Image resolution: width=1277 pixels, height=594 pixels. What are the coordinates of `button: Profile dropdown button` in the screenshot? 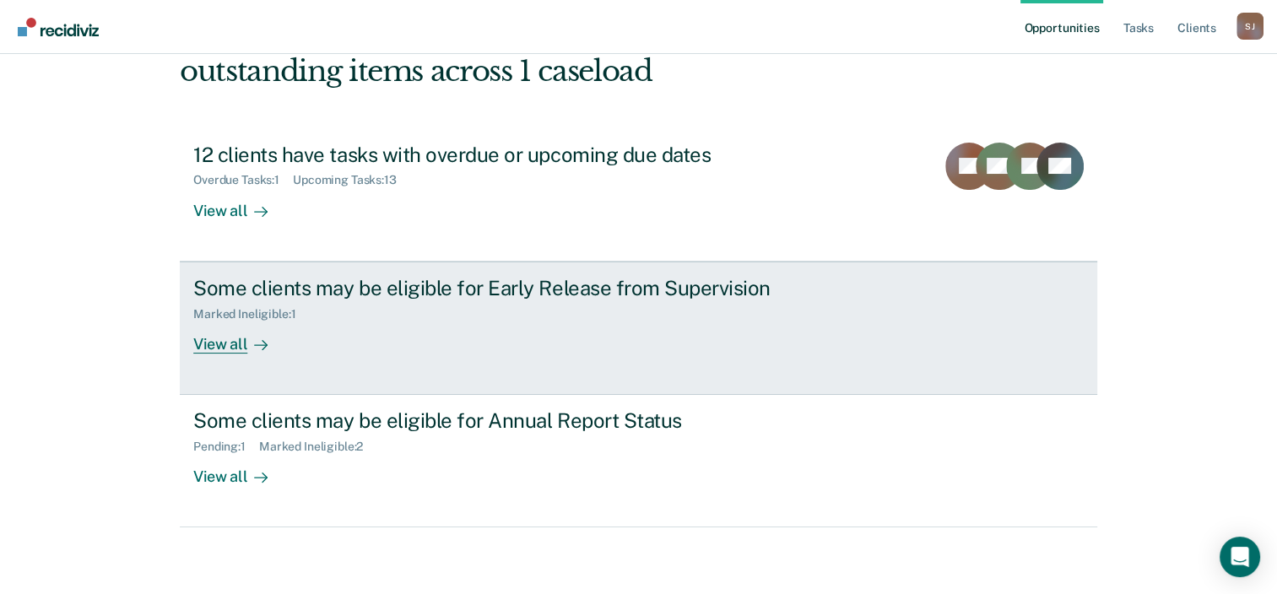 It's located at (1250, 26).